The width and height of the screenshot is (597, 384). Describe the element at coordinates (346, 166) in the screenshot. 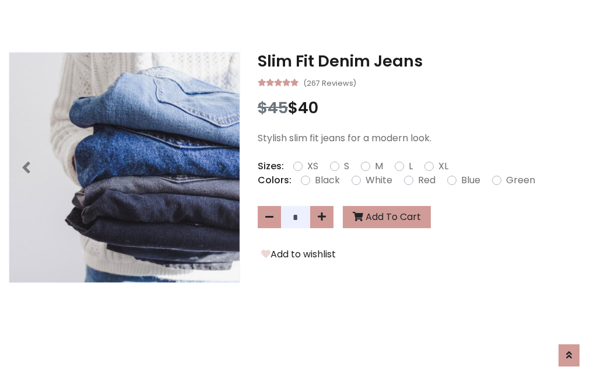

I see `label: S` at that location.